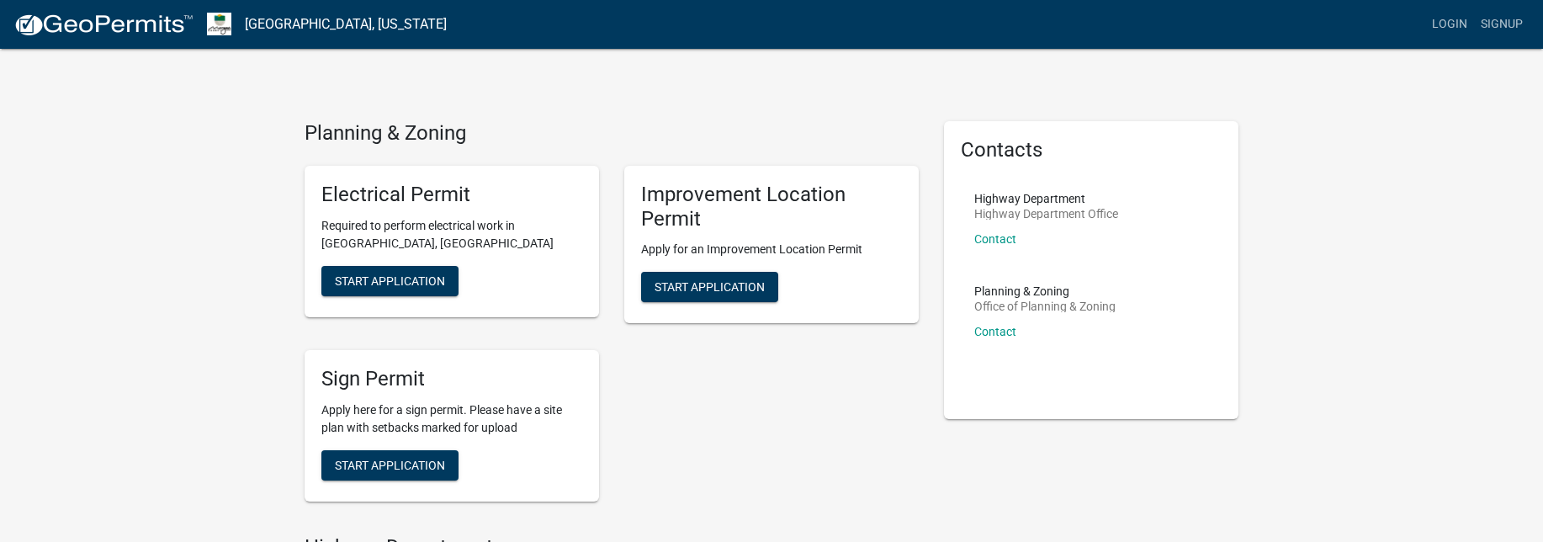  I want to click on h5: Electrical Permit, so click(452, 194).